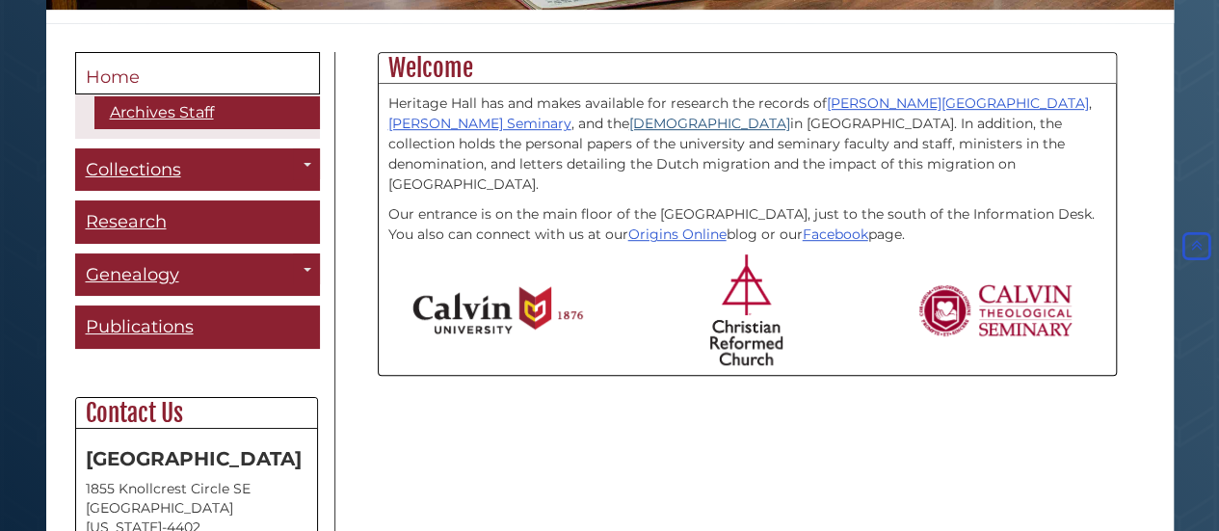 The height and width of the screenshot is (531, 1219). What do you see at coordinates (198, 222) in the screenshot?
I see `a: Research` at bounding box center [198, 222].